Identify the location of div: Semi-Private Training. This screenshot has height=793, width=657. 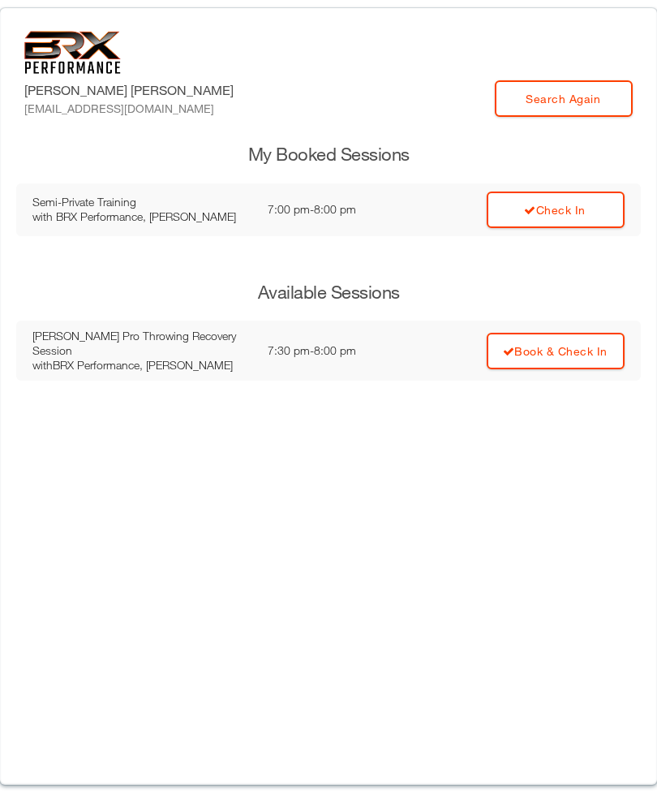
(142, 202).